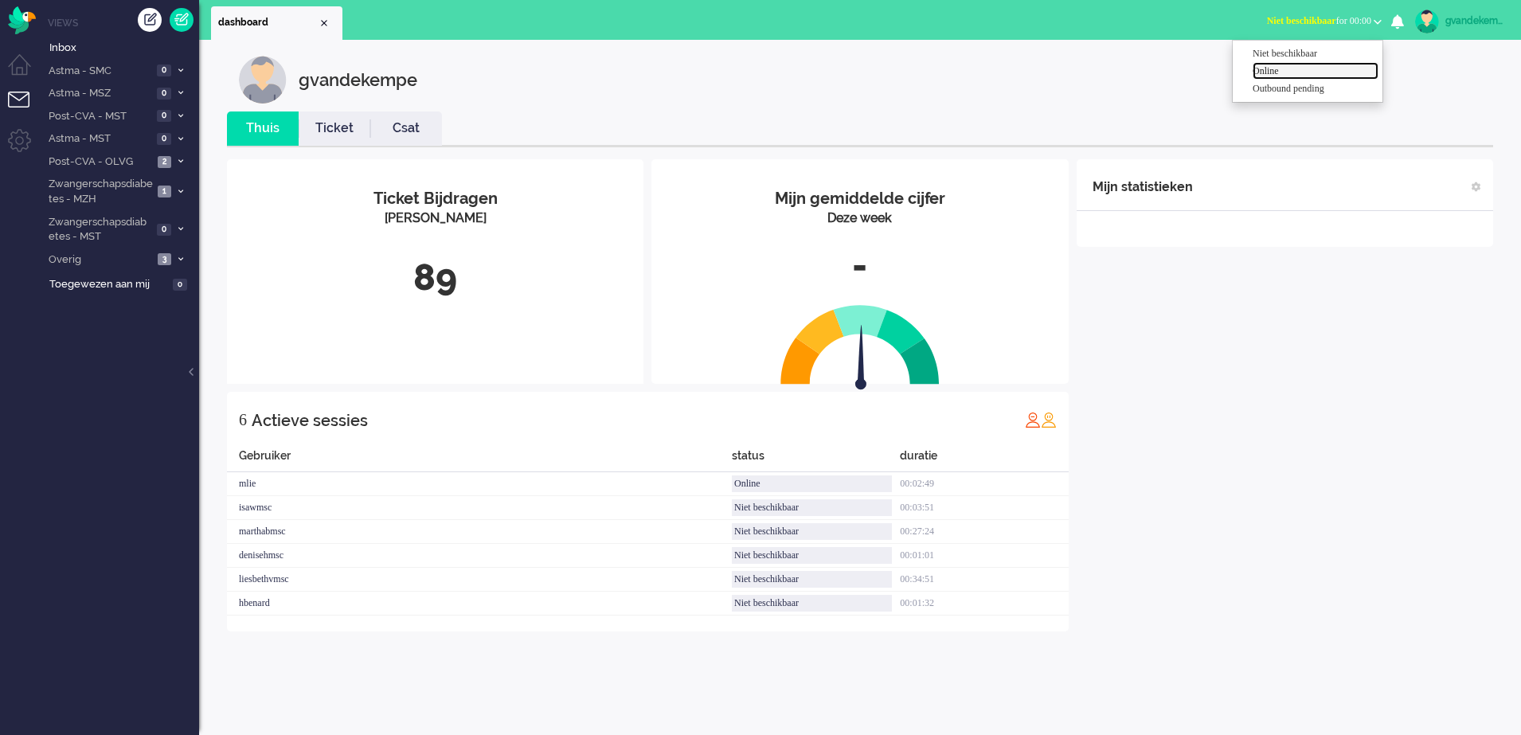 The width and height of the screenshot is (1521, 735). I want to click on div: Deze week, so click(859, 218).